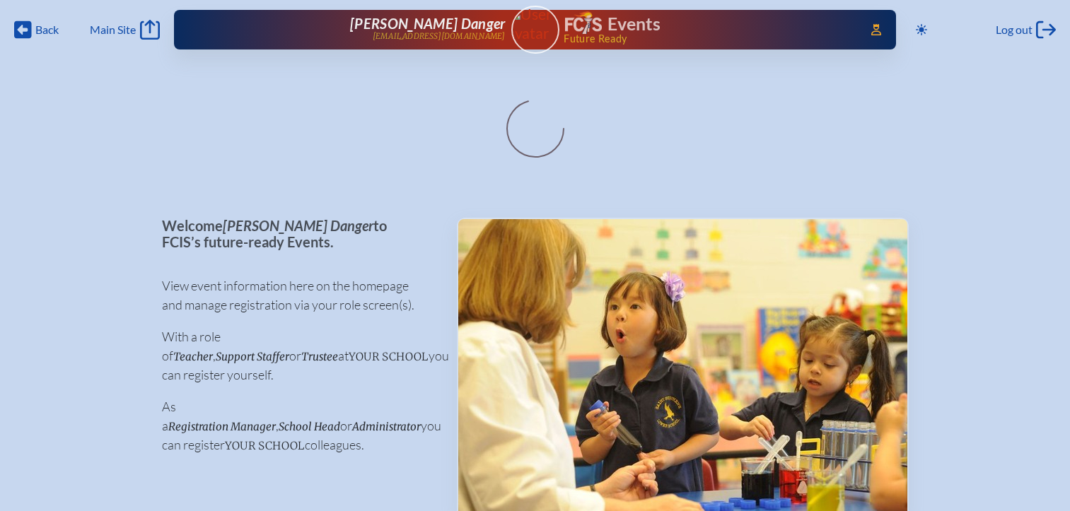  What do you see at coordinates (125, 30) in the screenshot?
I see `a: Main Site` at bounding box center [125, 30].